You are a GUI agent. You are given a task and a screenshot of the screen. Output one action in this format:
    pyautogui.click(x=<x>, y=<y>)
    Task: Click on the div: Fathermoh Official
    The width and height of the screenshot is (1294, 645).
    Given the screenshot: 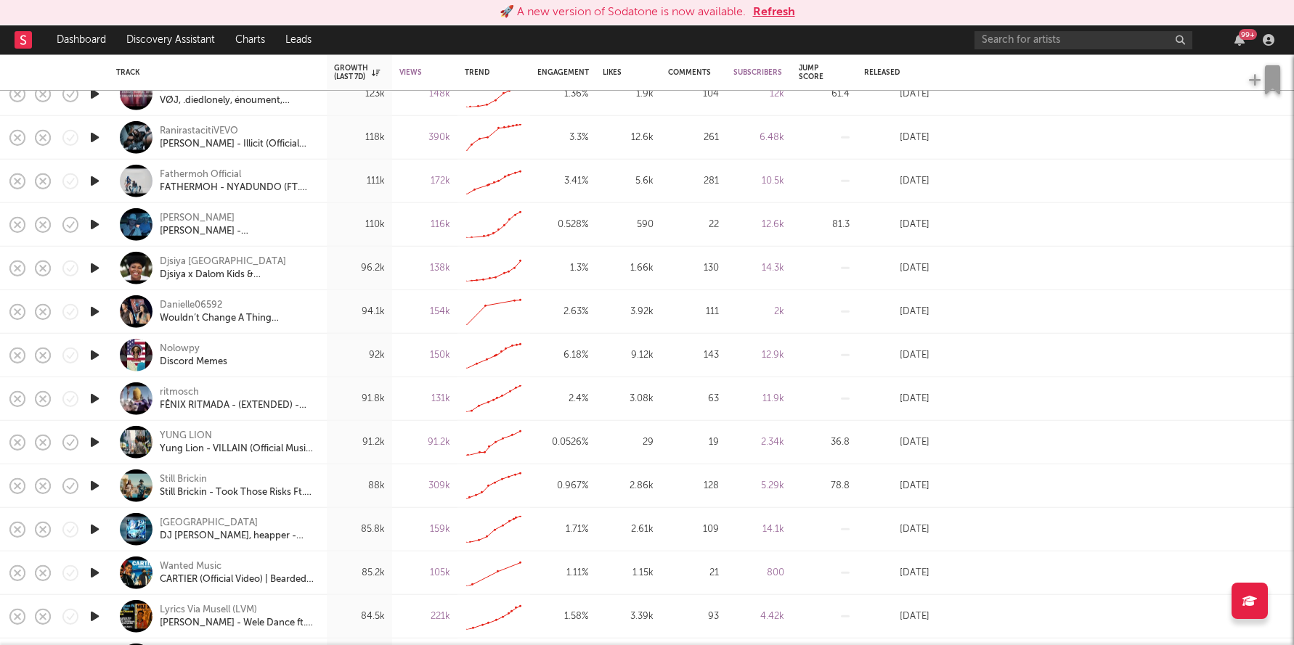 What is the action you would take?
    pyautogui.click(x=237, y=174)
    